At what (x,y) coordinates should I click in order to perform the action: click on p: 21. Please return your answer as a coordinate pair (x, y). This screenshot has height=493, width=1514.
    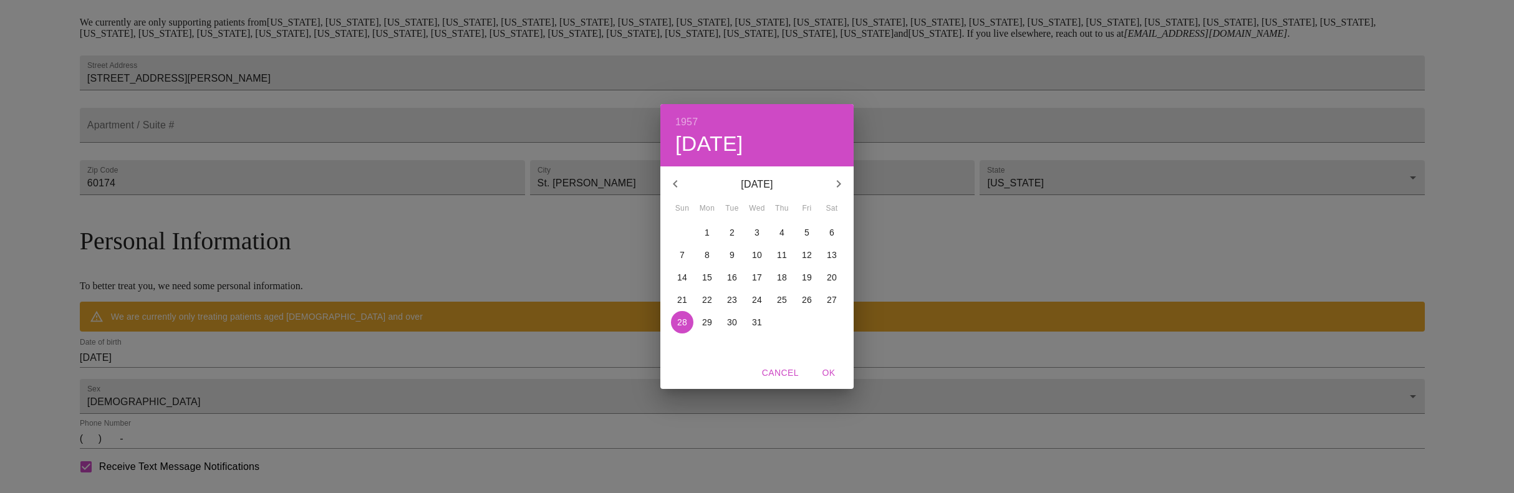
    Looking at the image, I should click on (682, 300).